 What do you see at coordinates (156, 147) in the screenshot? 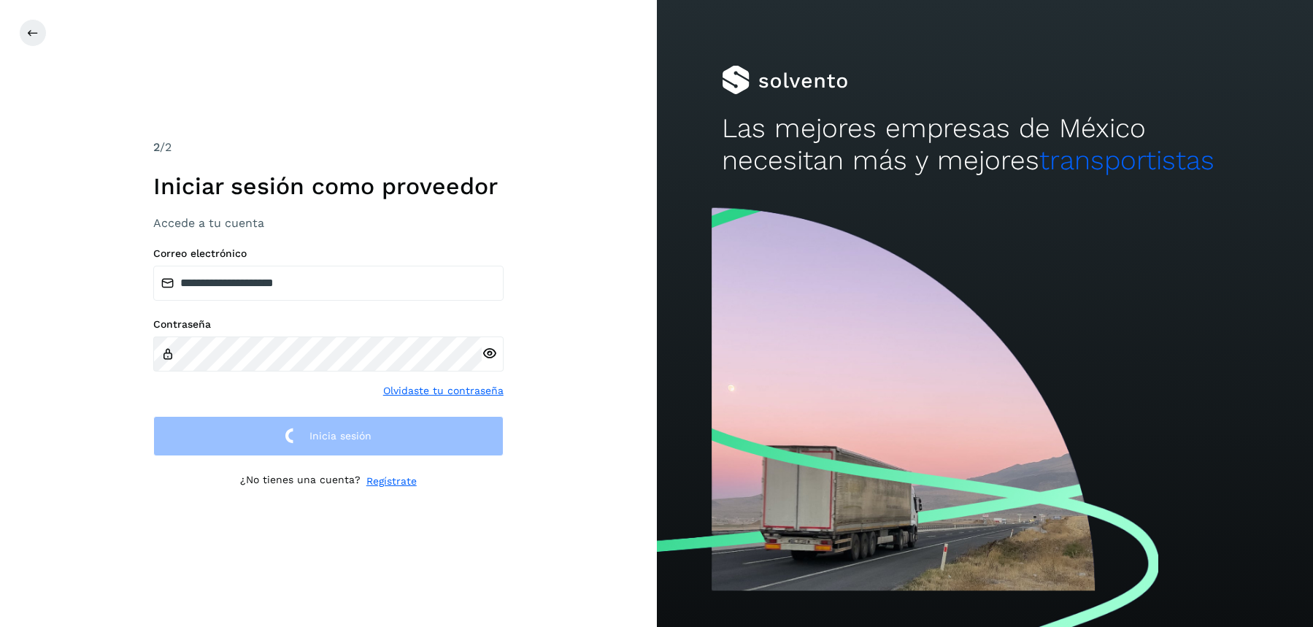
I see `span: 2` at bounding box center [156, 147].